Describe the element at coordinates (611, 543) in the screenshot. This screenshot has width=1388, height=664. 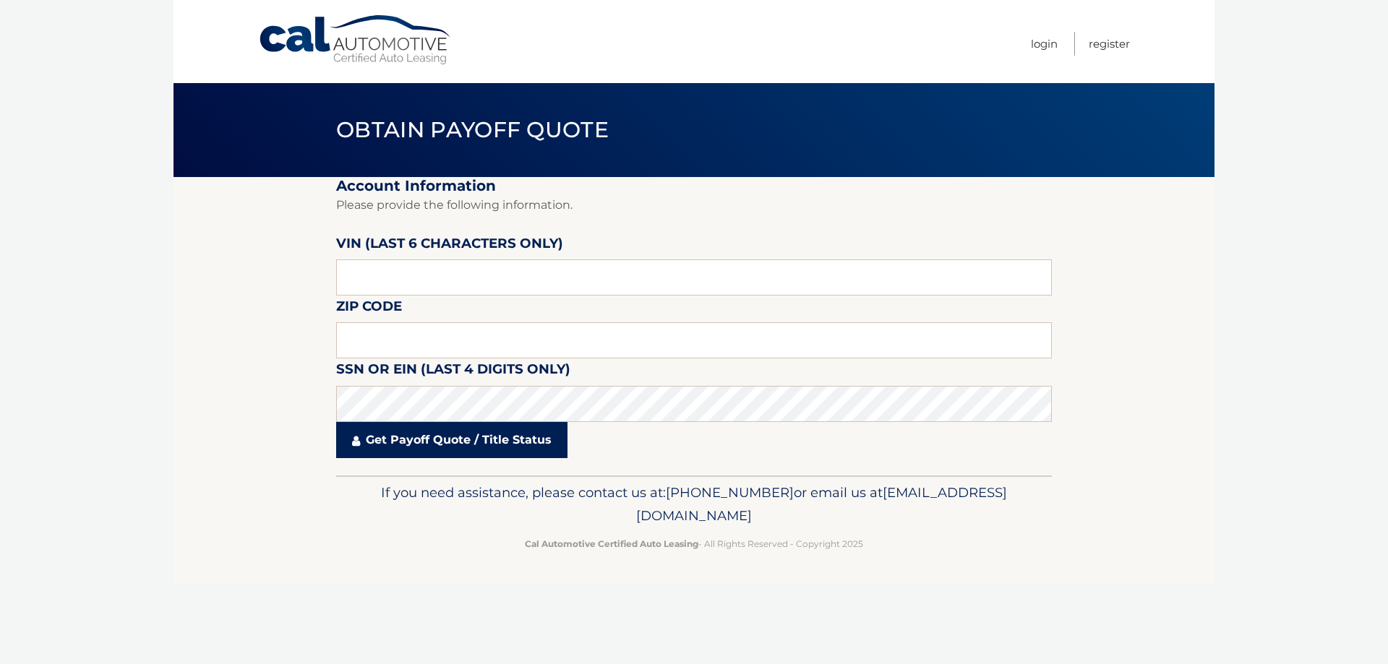
I see `strong: Cal Automotive Certified Auto Leasing` at that location.